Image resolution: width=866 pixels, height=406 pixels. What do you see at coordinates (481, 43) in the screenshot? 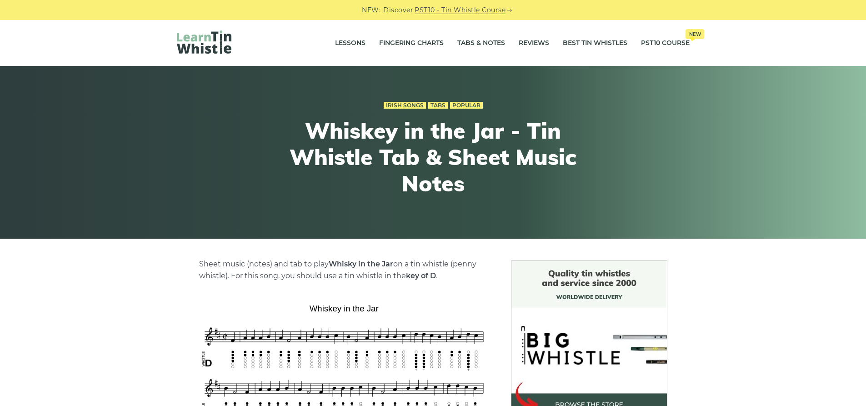
I see `a: Tabs & Notes` at bounding box center [481, 43].